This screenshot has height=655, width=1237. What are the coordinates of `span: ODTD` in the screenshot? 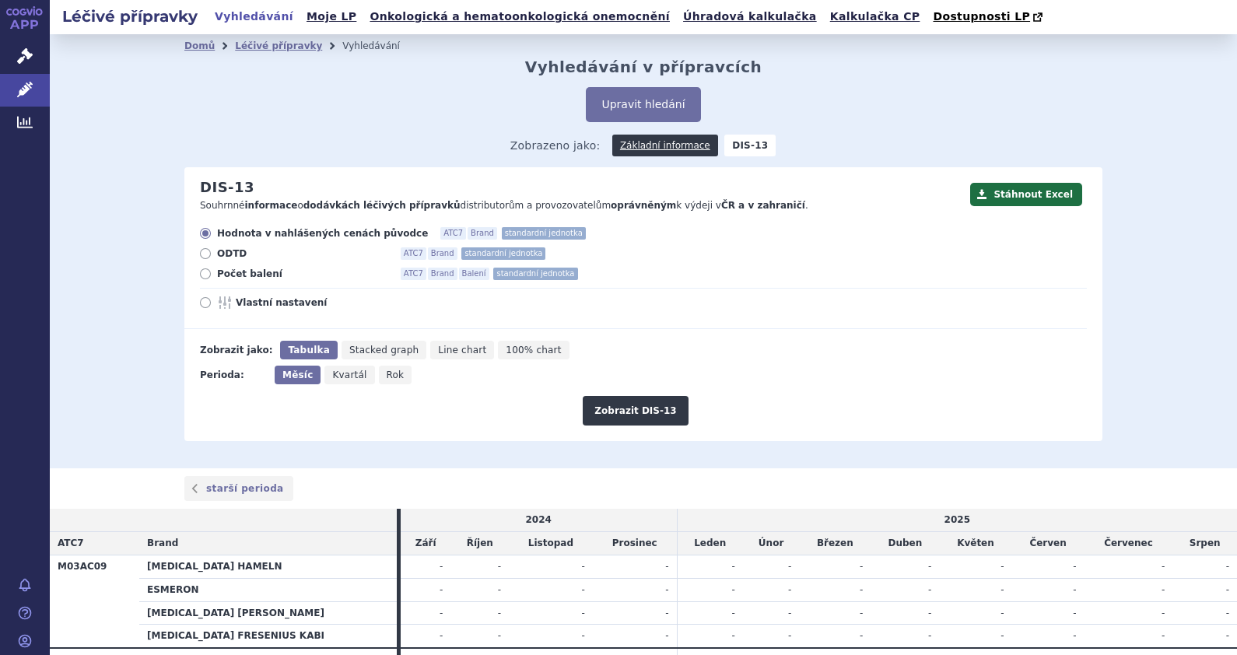 It's located at (303, 254).